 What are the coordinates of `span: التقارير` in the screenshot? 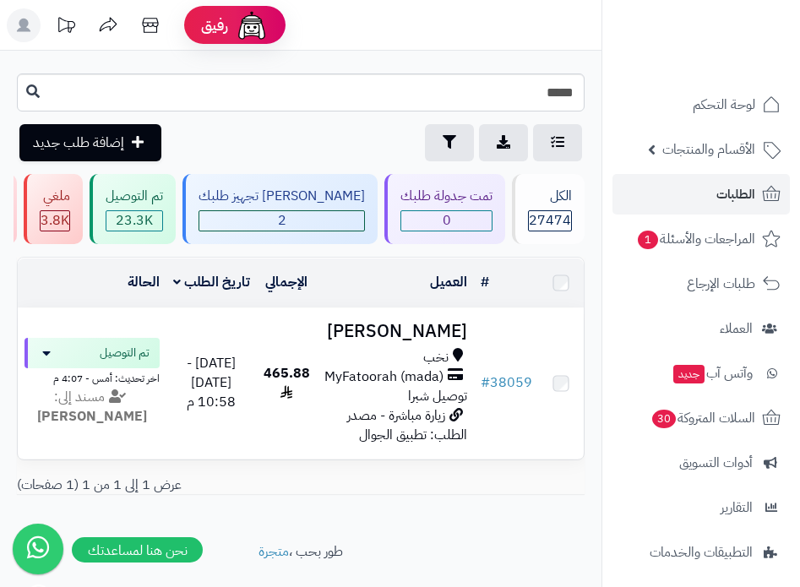 It's located at (737, 508).